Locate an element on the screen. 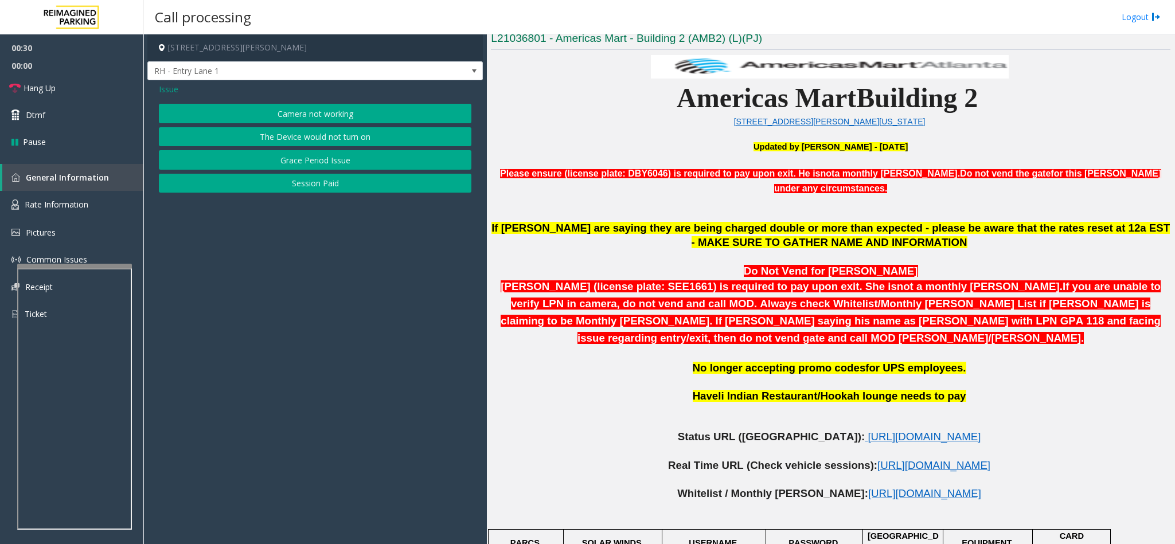  button: The Device would not turn on is located at coordinates (315, 137).